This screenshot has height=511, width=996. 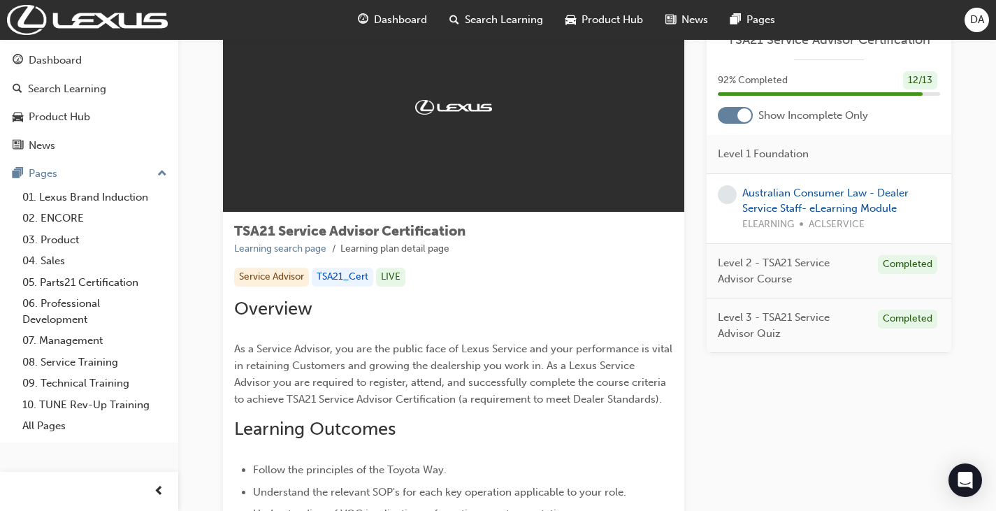 I want to click on a: Learning search page, so click(x=280, y=248).